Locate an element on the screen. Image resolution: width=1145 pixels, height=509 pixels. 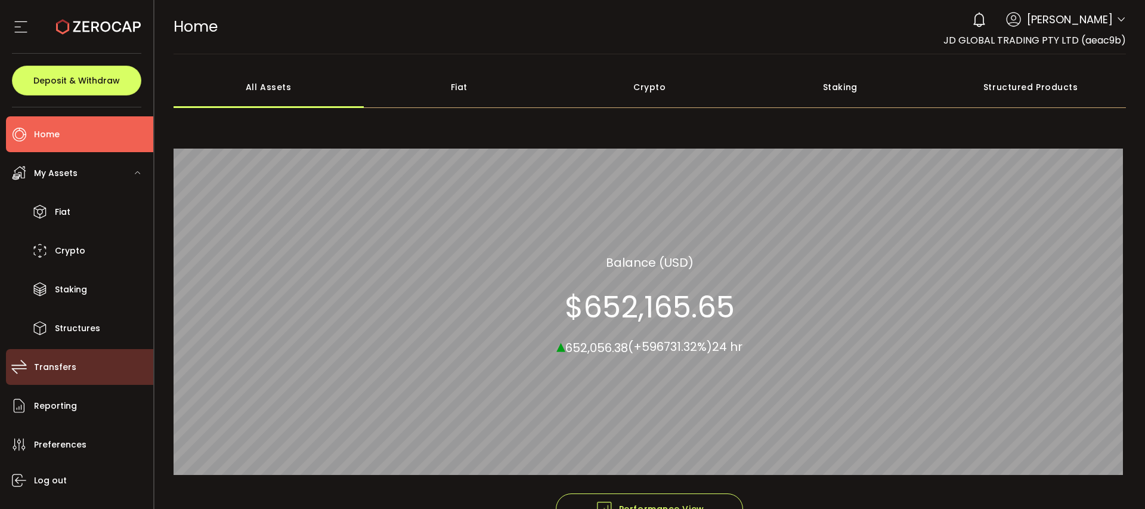
span: Reporting is located at coordinates (55, 405).